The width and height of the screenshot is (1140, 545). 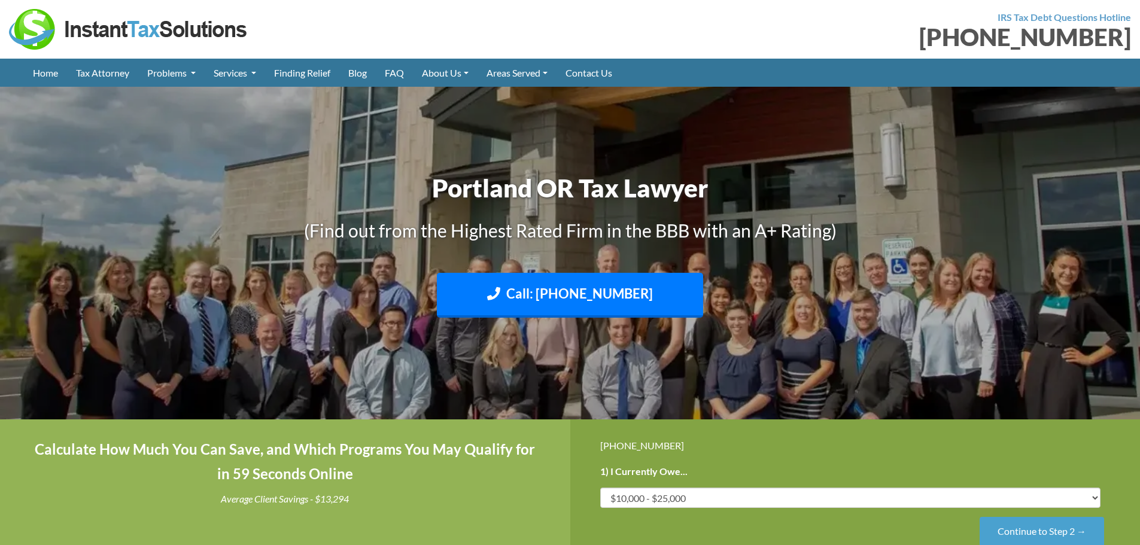 What do you see at coordinates (517, 72) in the screenshot?
I see `a: Areas Served` at bounding box center [517, 72].